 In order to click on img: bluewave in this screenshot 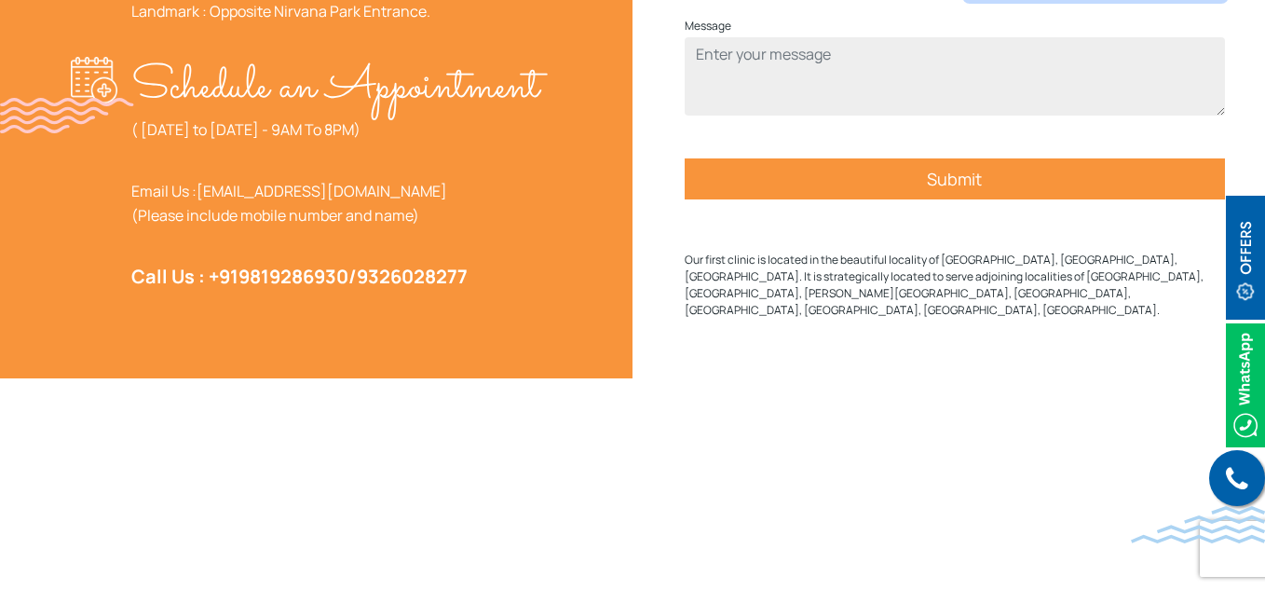, I will do `click(1198, 524)`.